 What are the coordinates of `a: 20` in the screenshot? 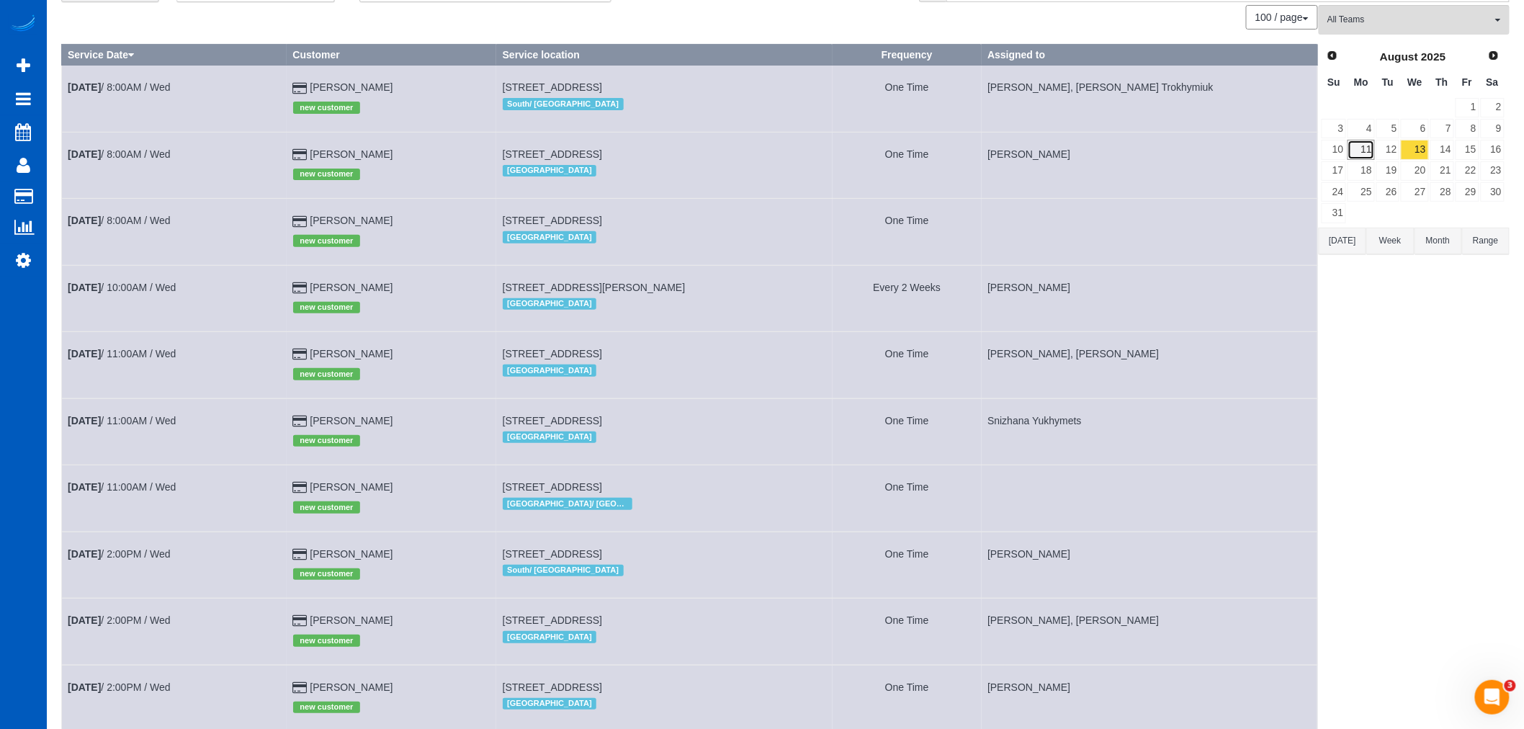 It's located at (1415, 171).